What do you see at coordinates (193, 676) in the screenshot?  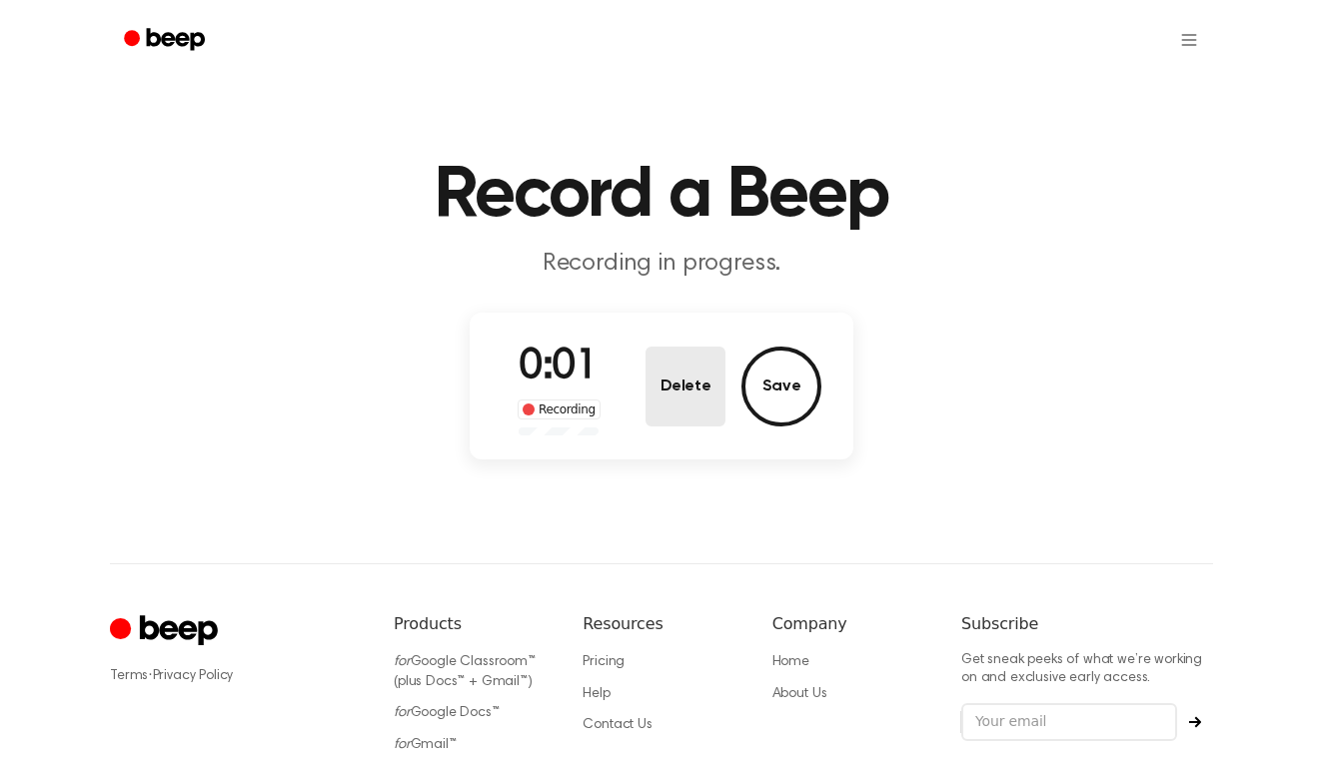 I see `a: Privacy Policy` at bounding box center [193, 676].